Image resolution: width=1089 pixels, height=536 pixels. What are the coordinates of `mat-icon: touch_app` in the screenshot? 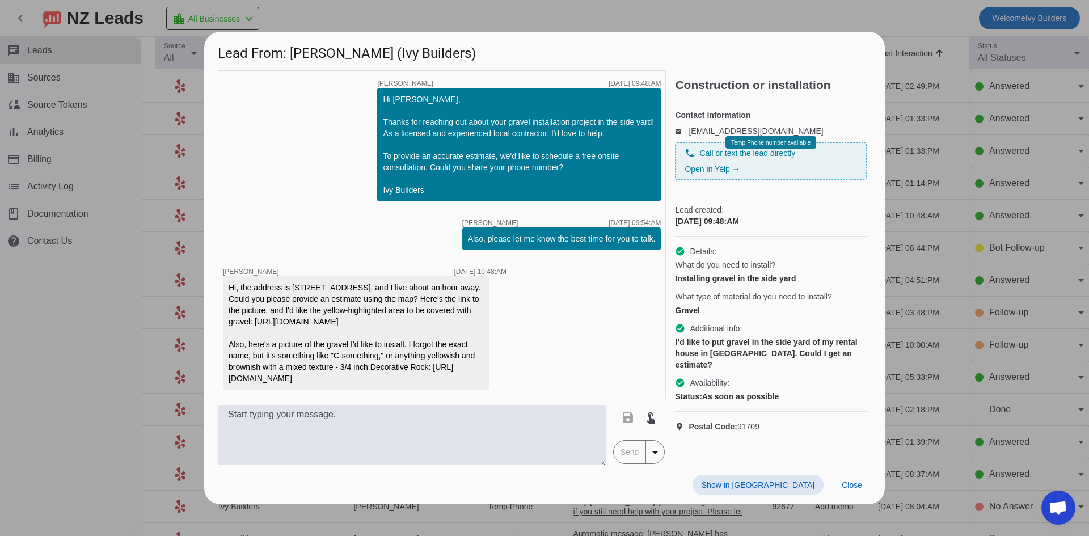 It's located at (651, 418).